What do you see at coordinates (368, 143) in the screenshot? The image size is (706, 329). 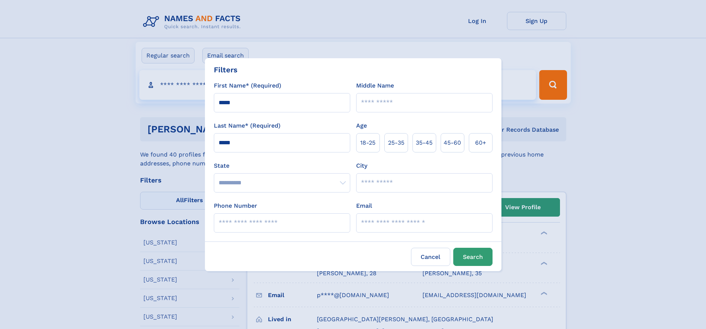 I see `span: 18‑25` at bounding box center [368, 143].